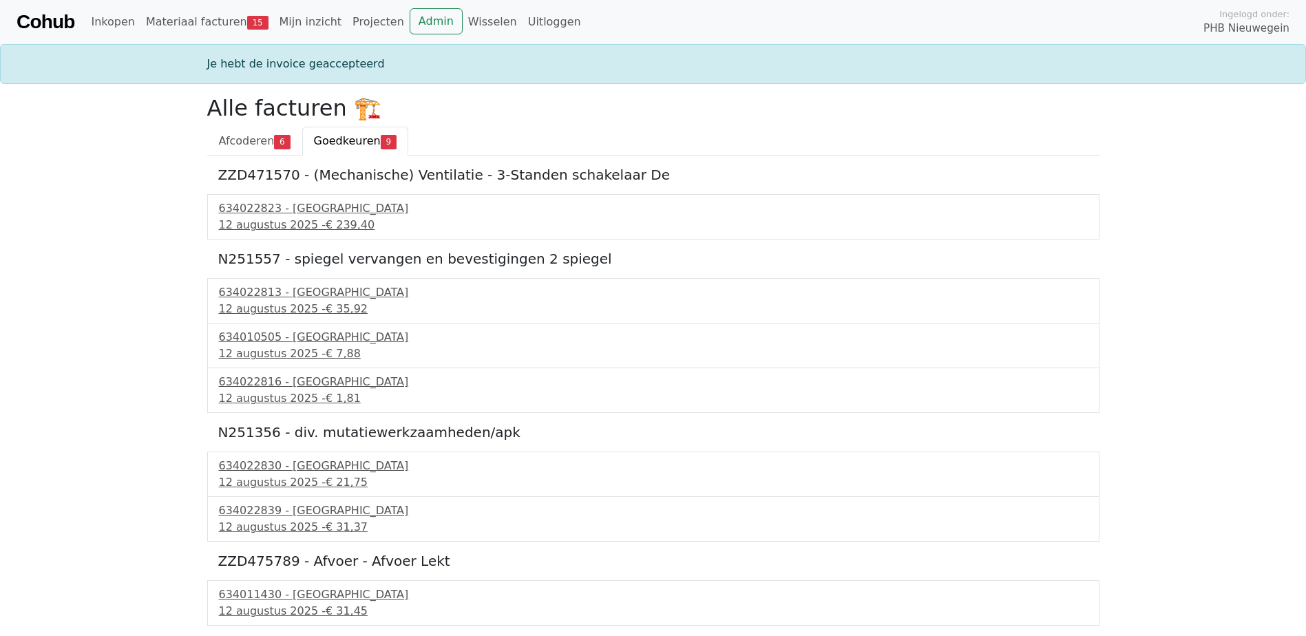 This screenshot has height=636, width=1306. I want to click on span: € 1,81, so click(343, 398).